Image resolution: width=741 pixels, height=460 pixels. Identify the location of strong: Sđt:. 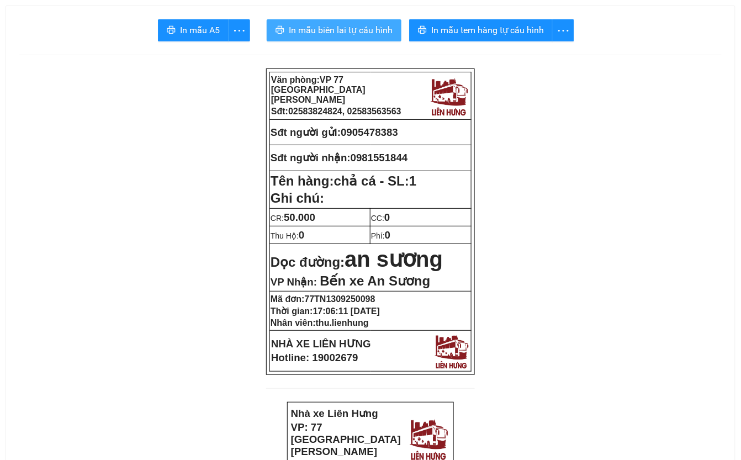
(336, 111).